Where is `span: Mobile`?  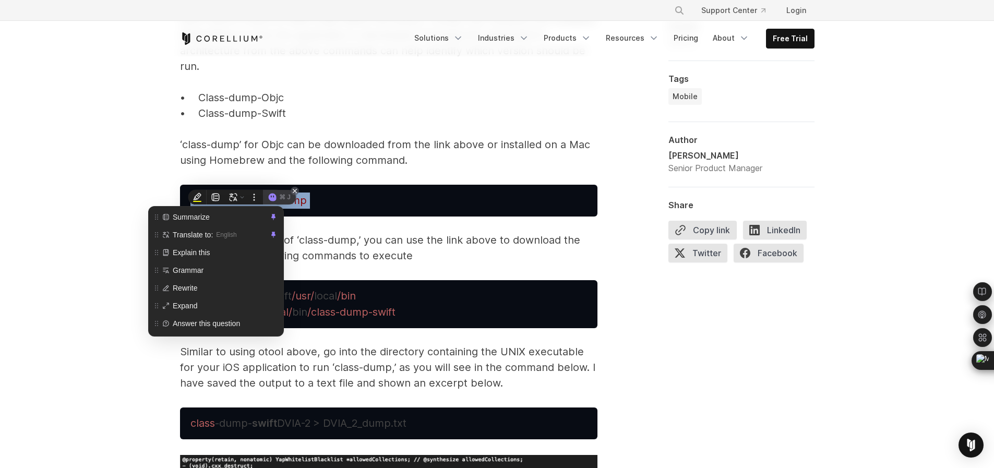 span: Mobile is located at coordinates (685, 97).